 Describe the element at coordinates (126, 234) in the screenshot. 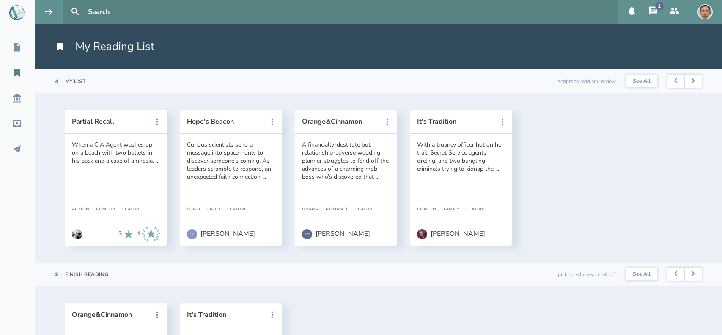

I see `div: 3 Recommends` at that location.